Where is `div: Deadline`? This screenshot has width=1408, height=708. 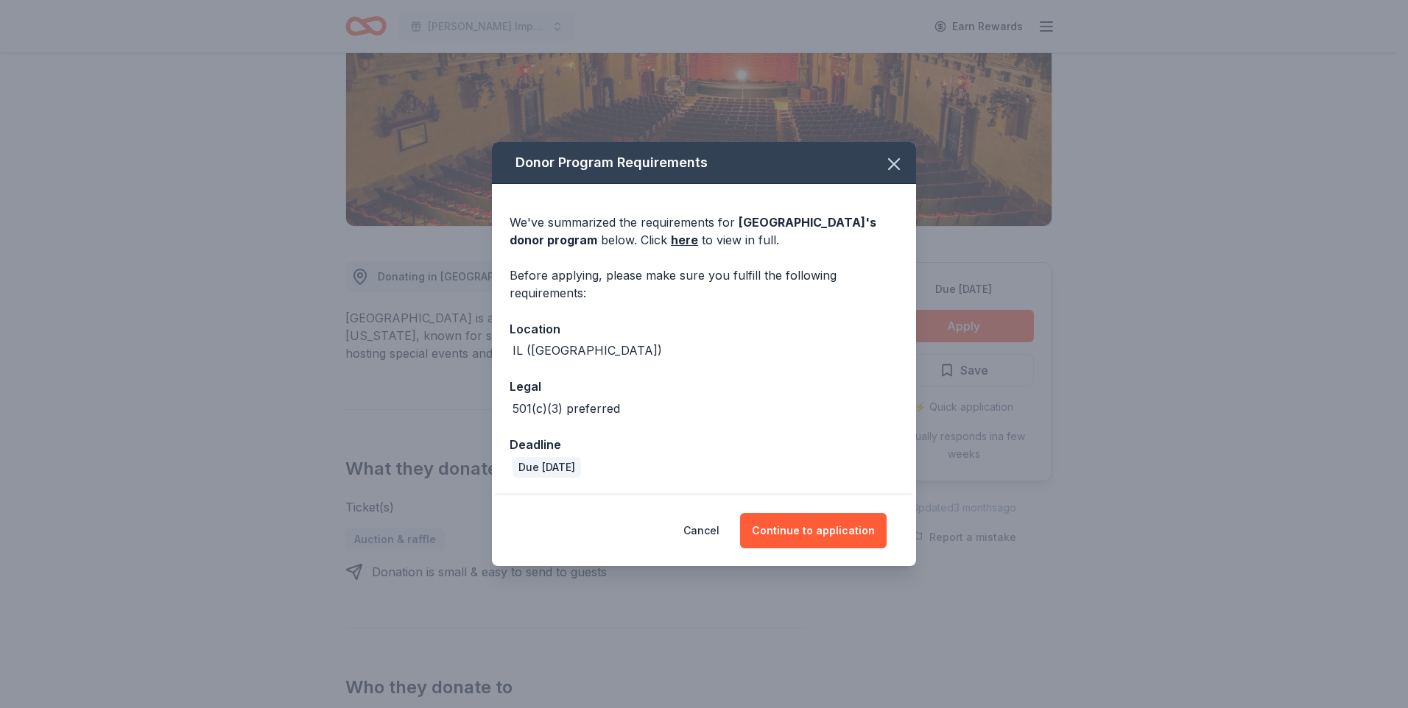
div: Deadline is located at coordinates (704, 445).